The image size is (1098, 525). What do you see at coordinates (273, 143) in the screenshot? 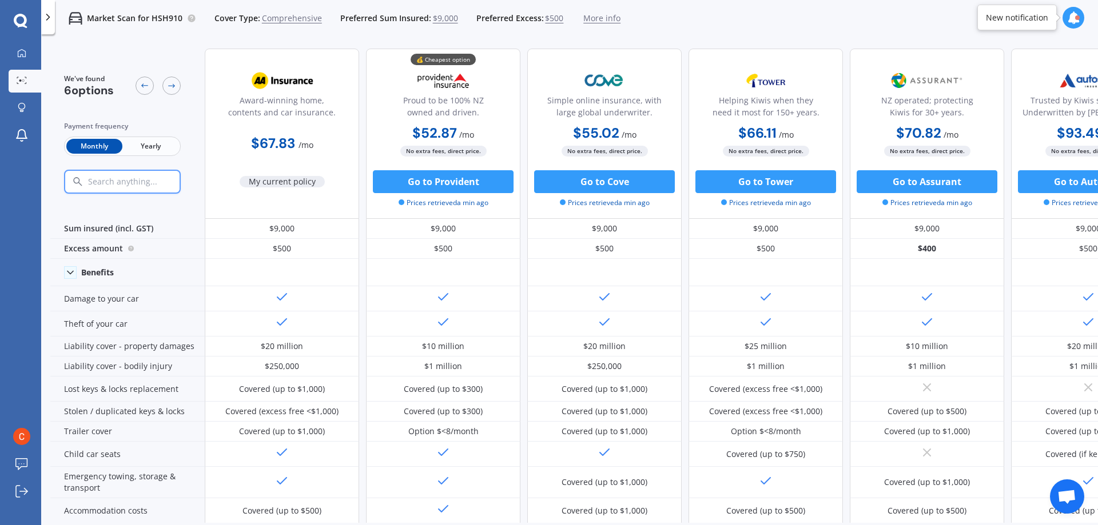
I see `b: $67.83` at bounding box center [273, 143].